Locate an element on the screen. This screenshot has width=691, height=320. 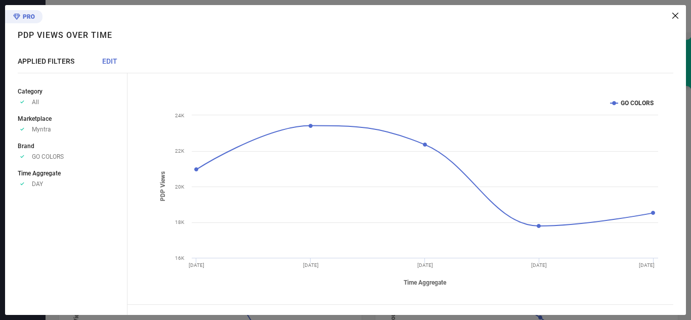
span: Brand is located at coordinates (26, 146).